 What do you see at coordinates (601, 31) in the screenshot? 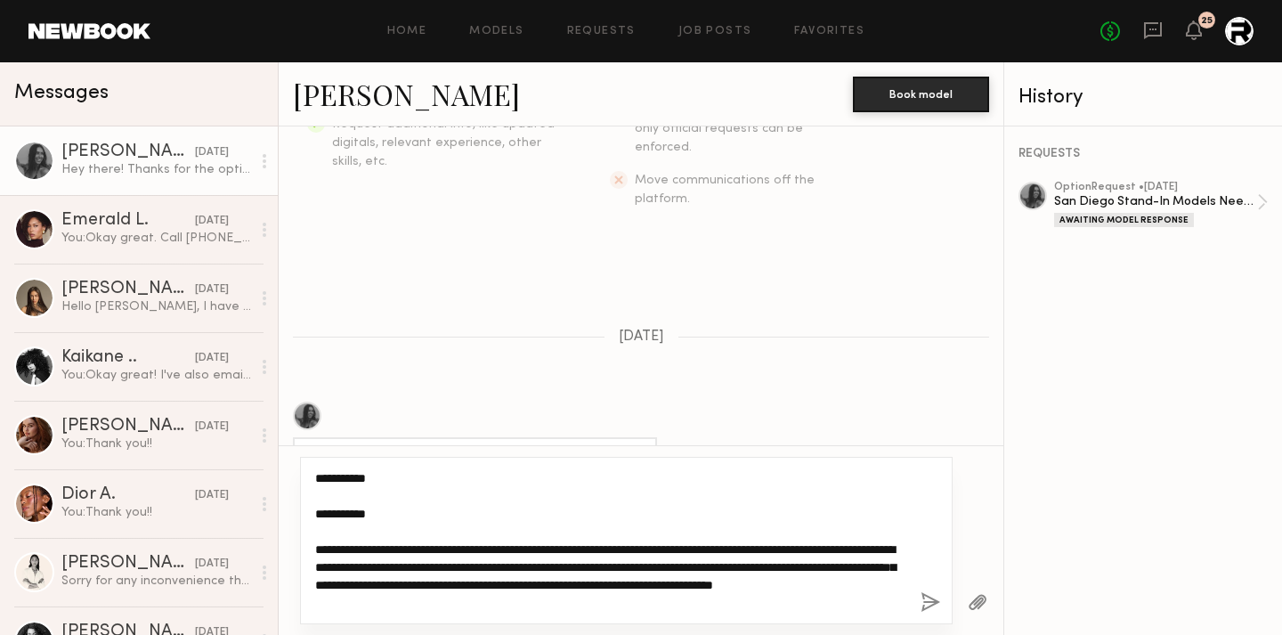
I see `a: Requests` at bounding box center [601, 31].